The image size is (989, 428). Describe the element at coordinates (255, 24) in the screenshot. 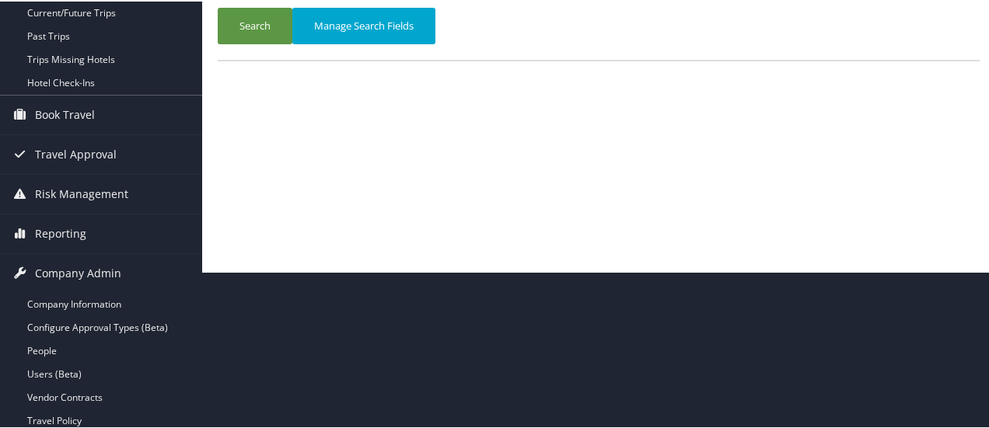

I see `button: Search` at that location.